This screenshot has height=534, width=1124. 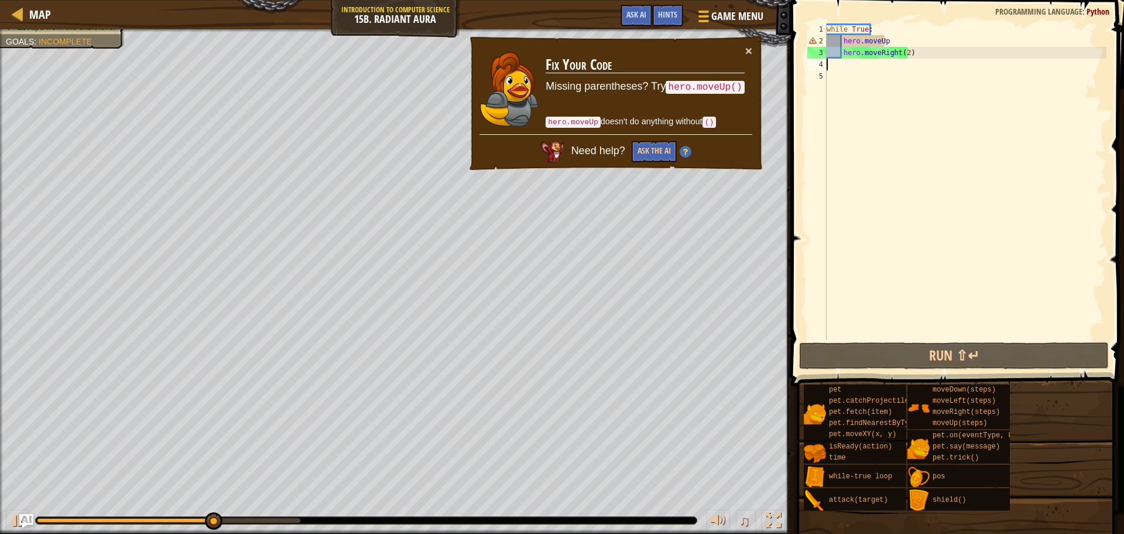 I want to click on h3: Fix Your Code, so click(x=645, y=65).